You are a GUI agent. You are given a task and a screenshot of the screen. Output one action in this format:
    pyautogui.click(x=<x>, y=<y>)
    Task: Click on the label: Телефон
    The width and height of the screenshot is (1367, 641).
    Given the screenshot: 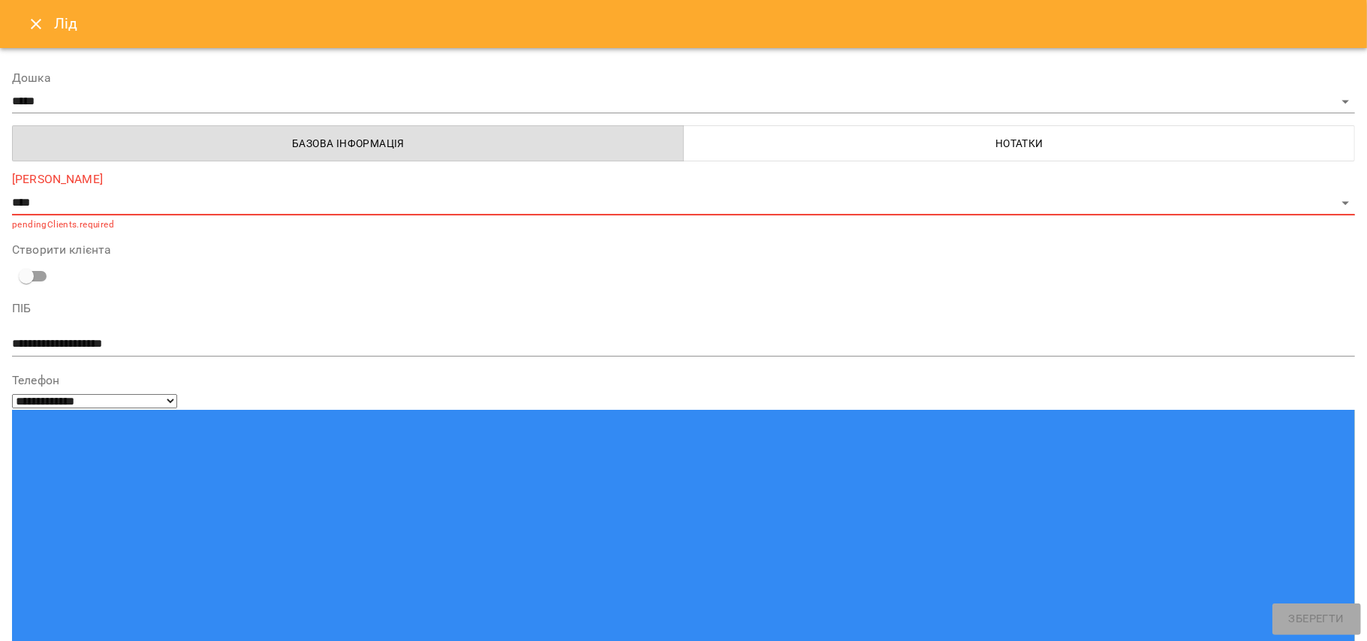 What is the action you would take?
    pyautogui.click(x=683, y=381)
    